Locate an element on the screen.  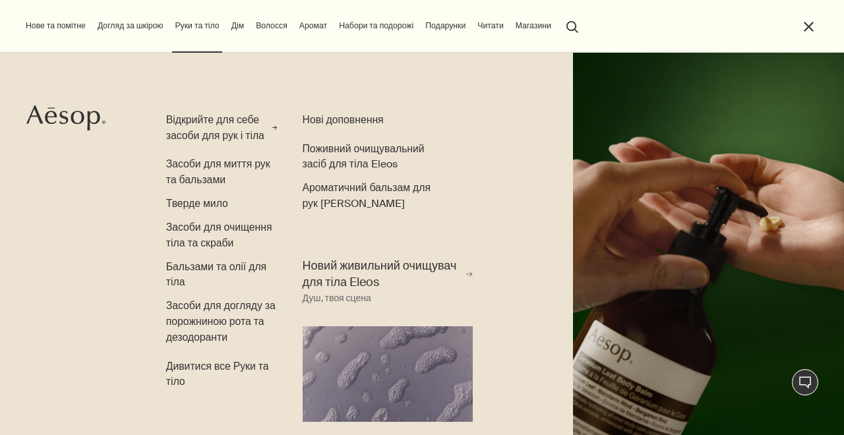
font: Засоби для очищення тіла та скраби is located at coordinates (219, 235).